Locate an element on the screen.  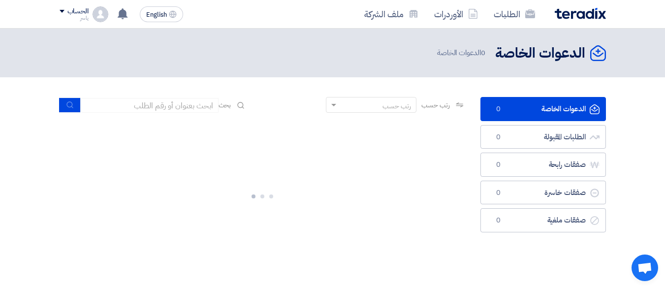
a: الطلبات is located at coordinates (515, 14).